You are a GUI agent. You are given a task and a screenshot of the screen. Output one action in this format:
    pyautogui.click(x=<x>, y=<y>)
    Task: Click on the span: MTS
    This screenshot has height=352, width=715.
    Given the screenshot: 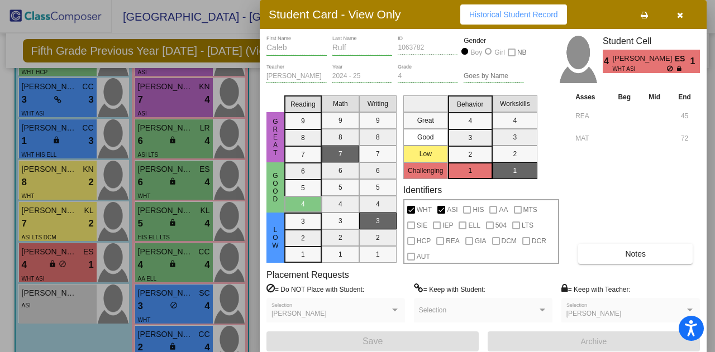 What is the action you would take?
    pyautogui.click(x=530, y=210)
    